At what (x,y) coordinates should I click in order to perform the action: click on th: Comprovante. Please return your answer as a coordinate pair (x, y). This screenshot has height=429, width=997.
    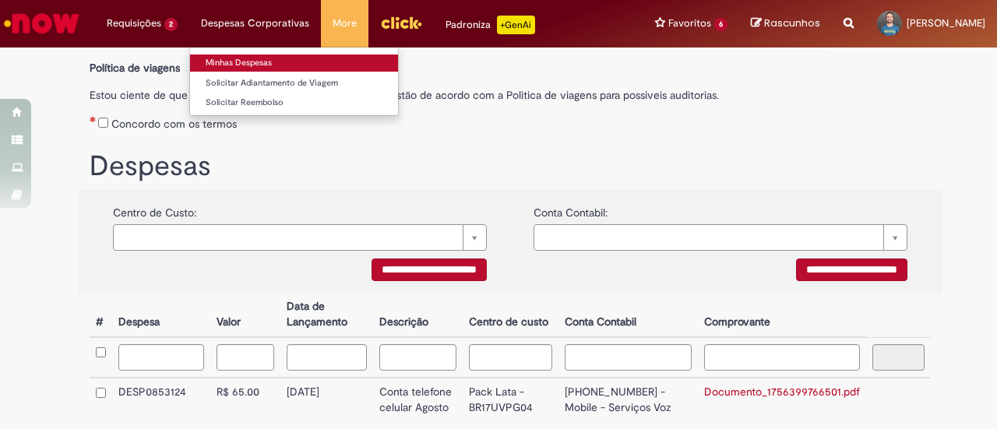
    Looking at the image, I should click on (782, 315).